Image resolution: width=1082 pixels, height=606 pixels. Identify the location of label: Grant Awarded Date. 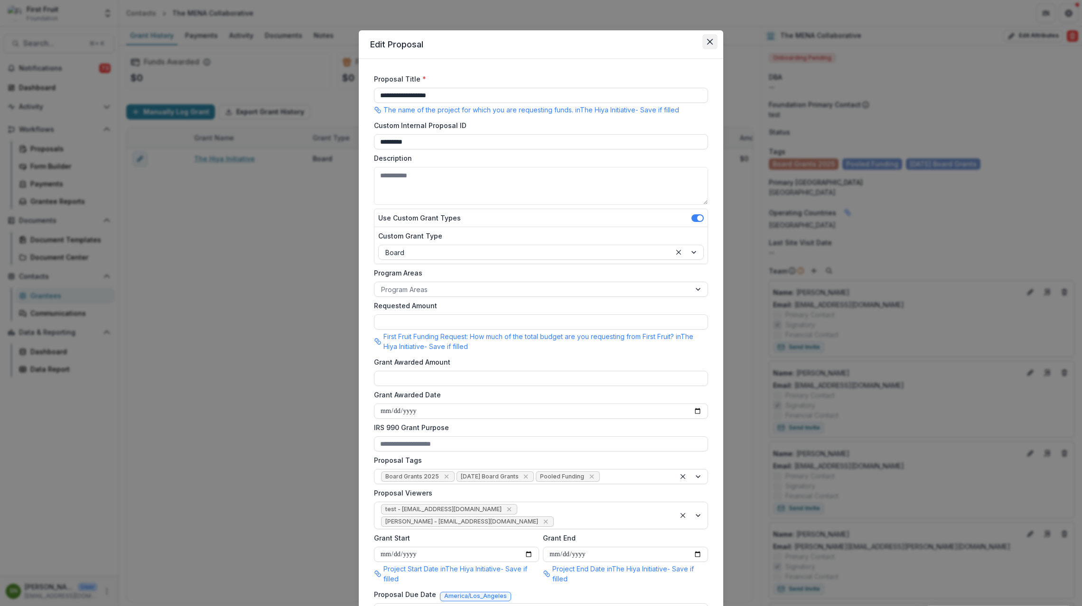
(538, 395).